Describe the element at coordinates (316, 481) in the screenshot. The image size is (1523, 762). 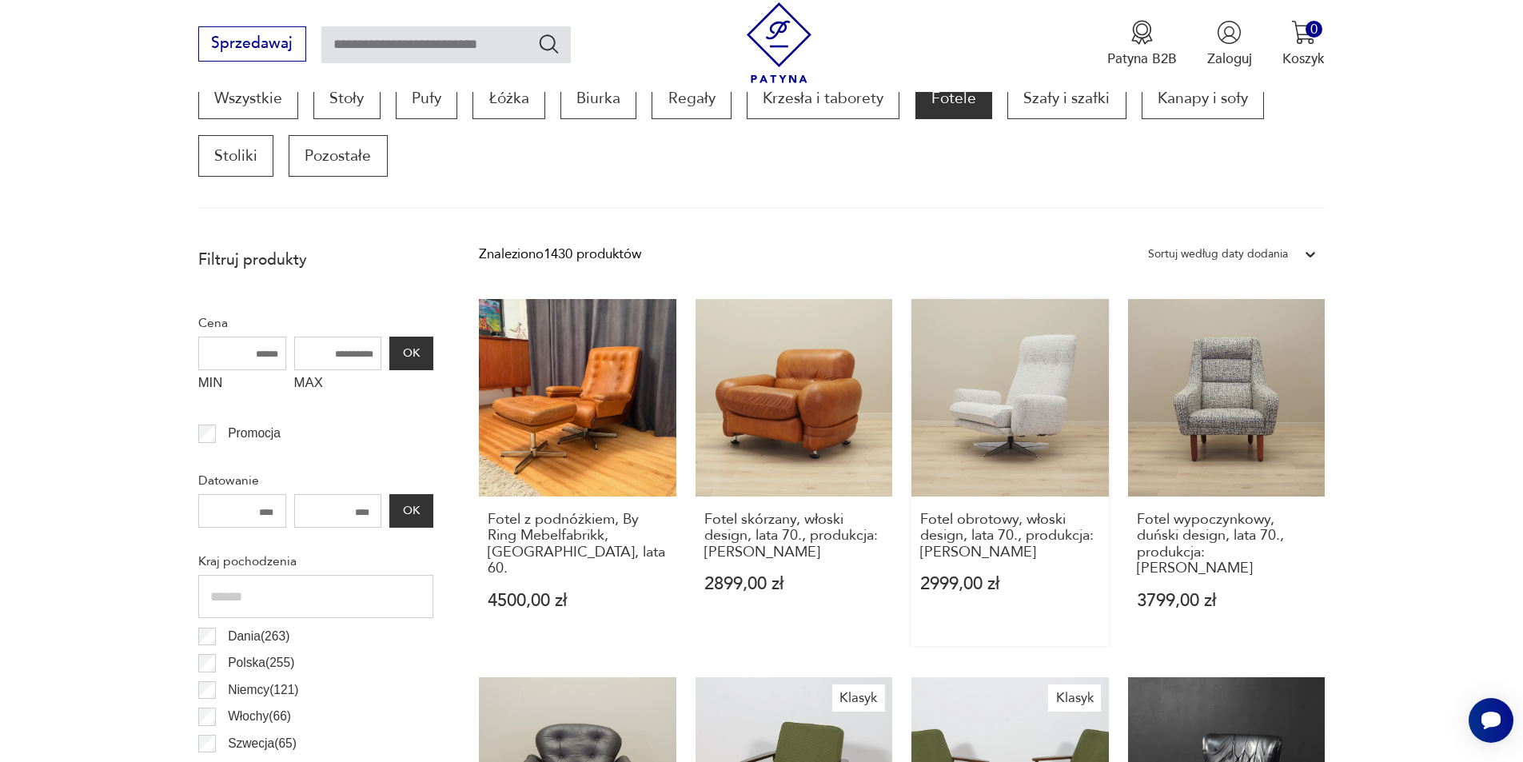
I see `p: Datowanie` at that location.